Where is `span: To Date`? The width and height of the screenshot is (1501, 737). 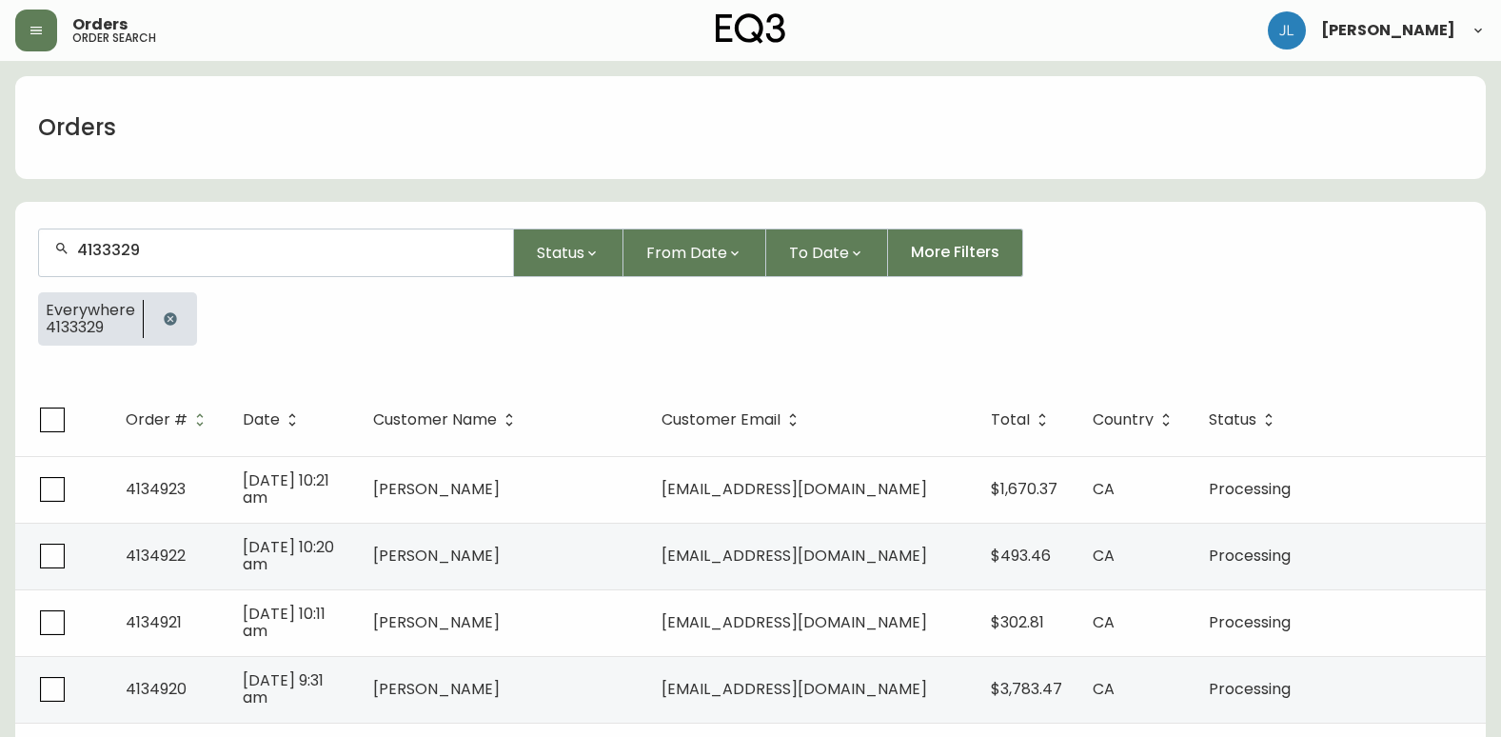 span: To Date is located at coordinates (818, 252).